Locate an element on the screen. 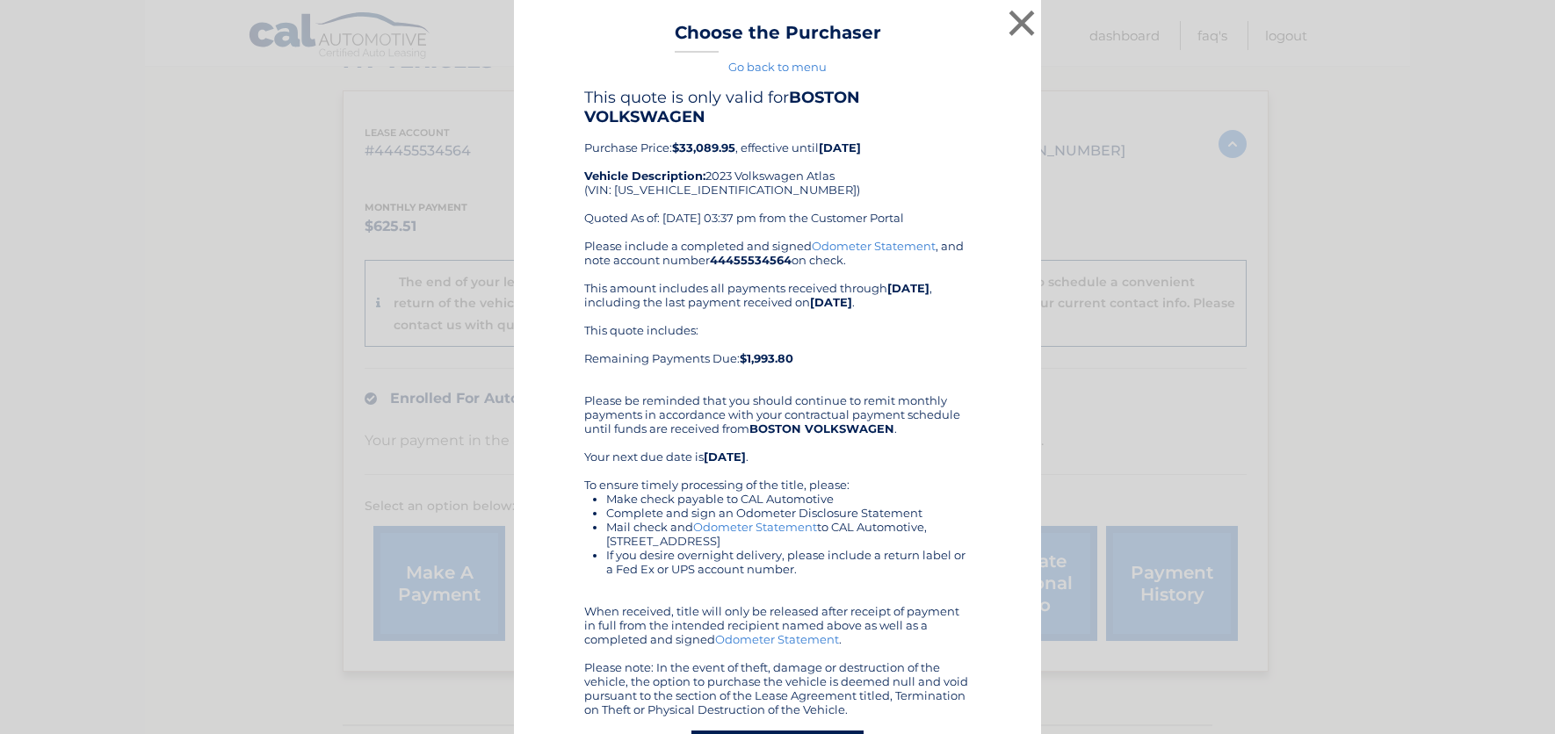 This screenshot has height=734, width=1555. li: If you desire overnight delivery, please include a return label or a Fed Ex or UPS account number. is located at coordinates (788, 562).